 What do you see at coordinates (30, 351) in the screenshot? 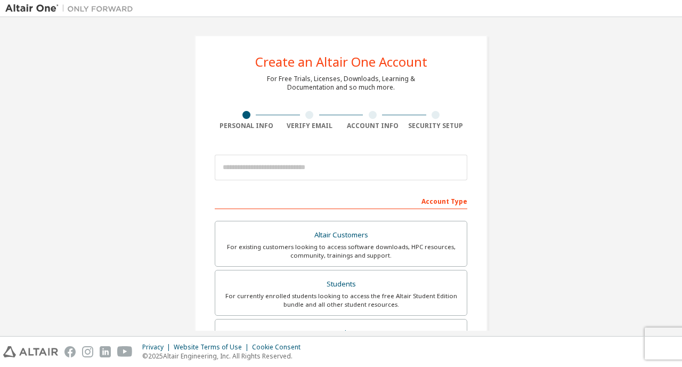
I see `img: altair_logo.svg` at bounding box center [30, 351].